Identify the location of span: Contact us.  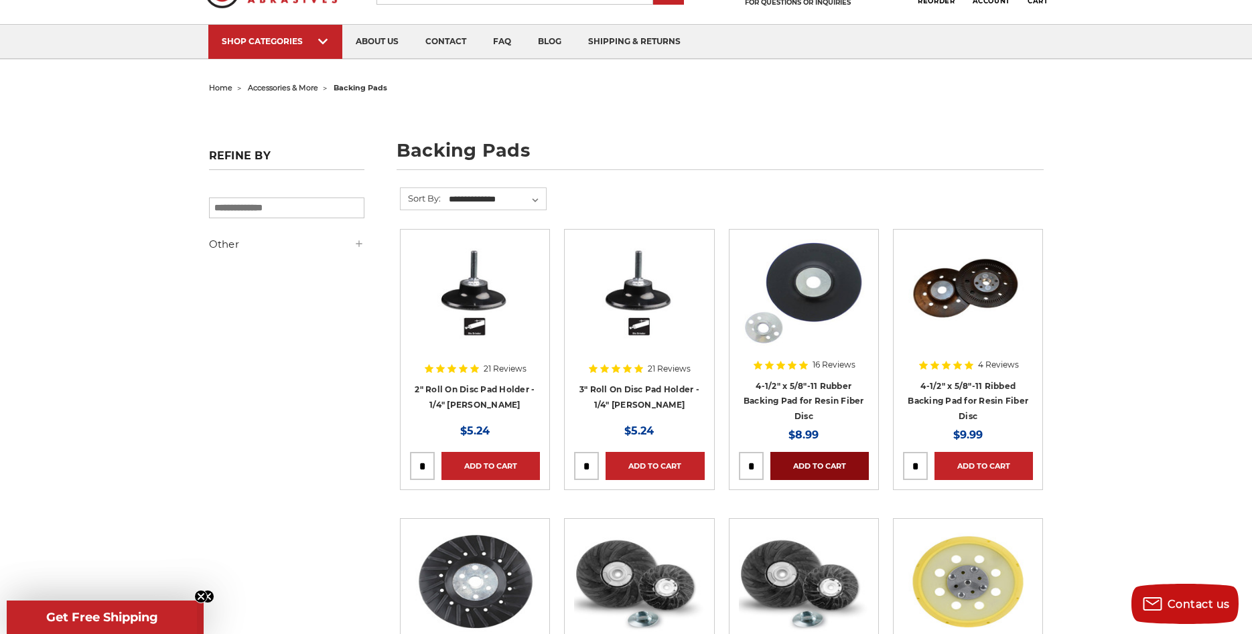
(1199, 604).